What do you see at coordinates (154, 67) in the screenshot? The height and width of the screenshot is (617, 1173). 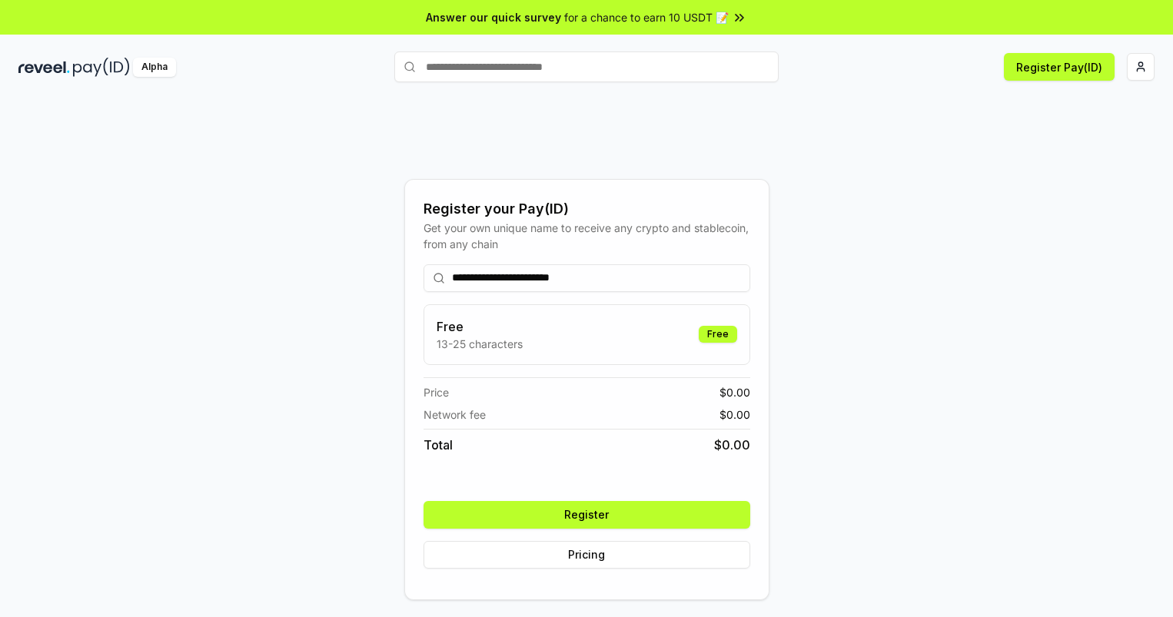 I see `div: Alpha` at bounding box center [154, 67].